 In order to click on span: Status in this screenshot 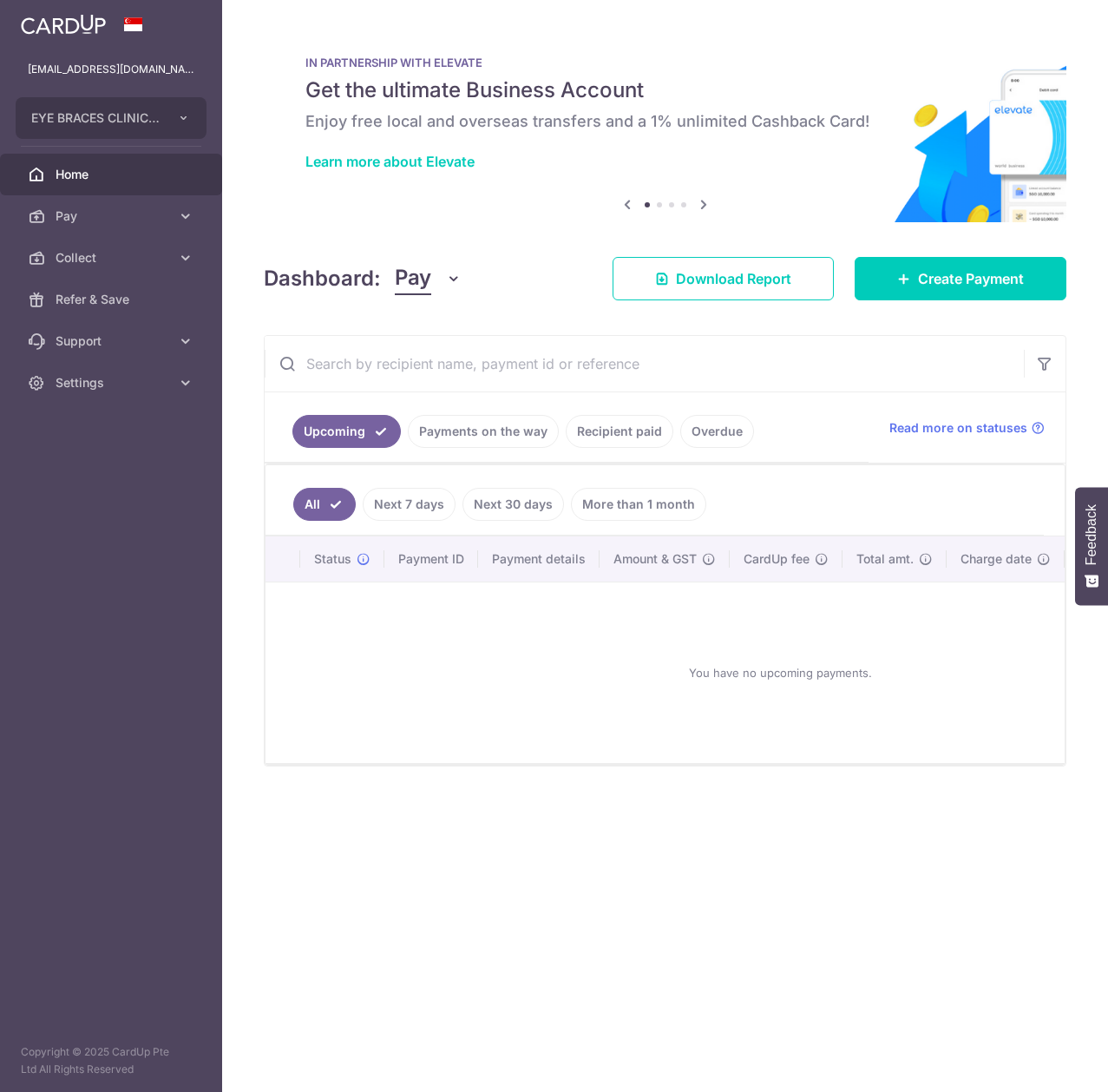, I will do `click(332, 559)`.